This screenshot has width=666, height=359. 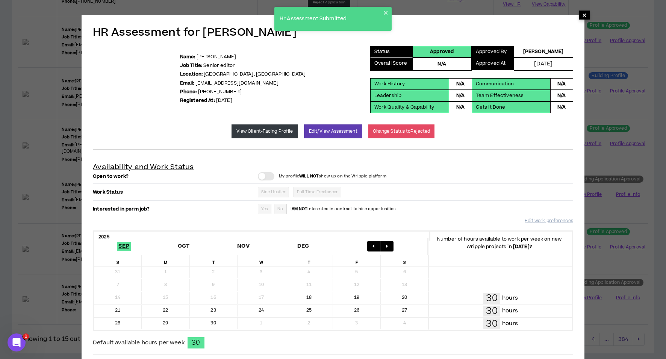 I want to click on span: Default available hours per week, so click(x=138, y=343).